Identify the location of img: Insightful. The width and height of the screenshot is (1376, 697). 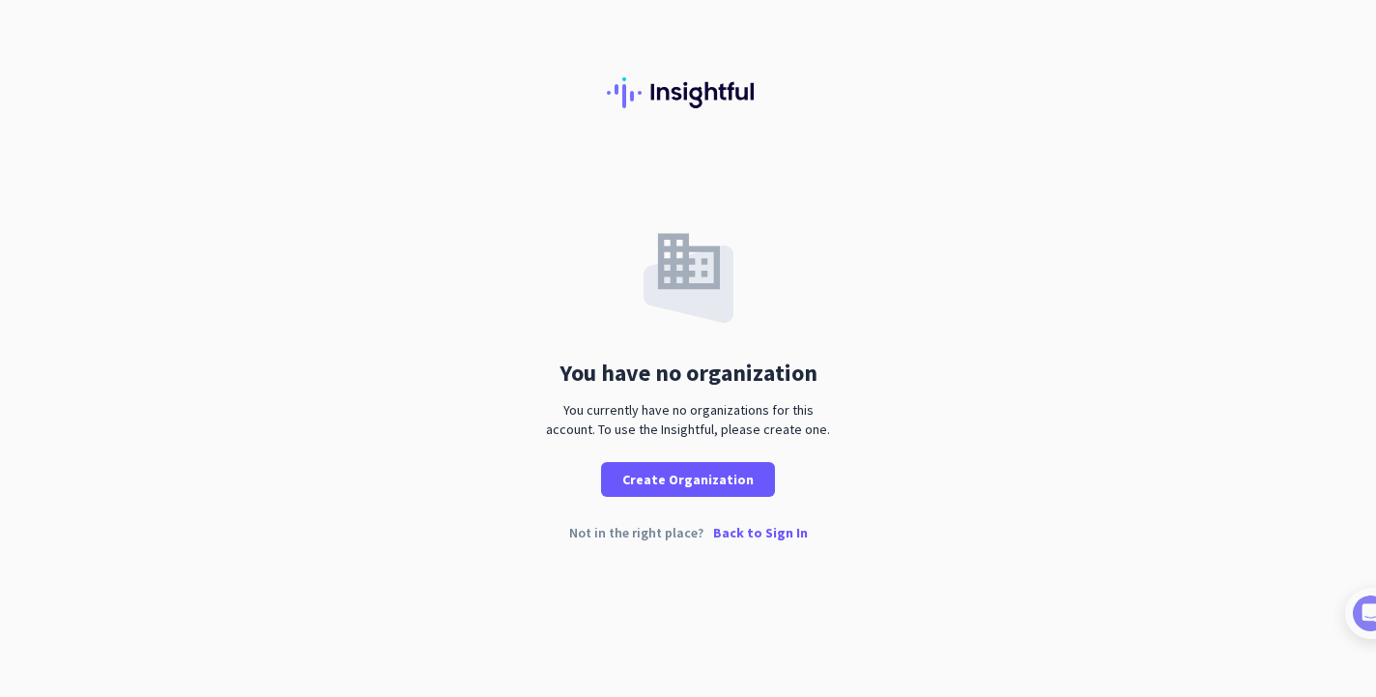
(688, 93).